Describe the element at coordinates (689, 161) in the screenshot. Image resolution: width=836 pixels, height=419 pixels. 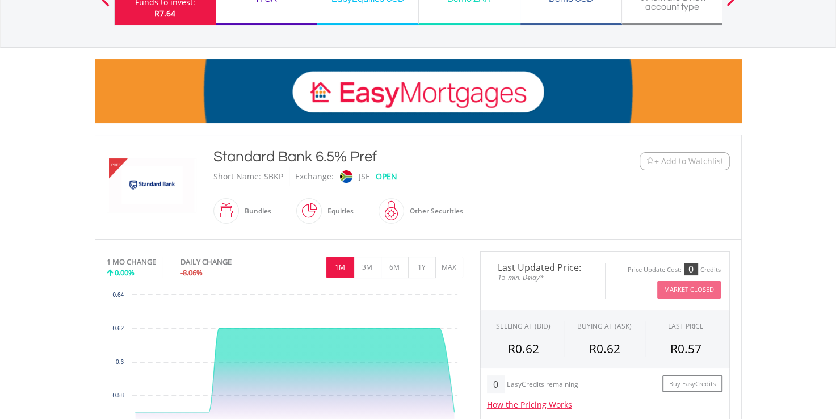
I see `span: + Add to Watchlist` at that location.